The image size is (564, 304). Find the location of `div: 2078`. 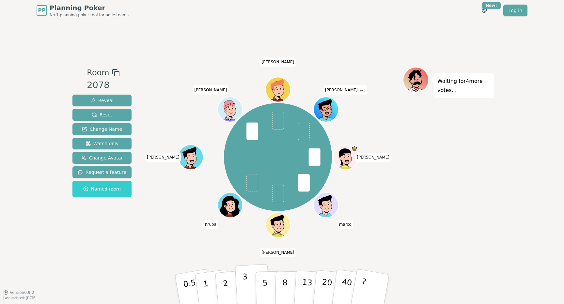

div: 2078 is located at coordinates (103, 85).